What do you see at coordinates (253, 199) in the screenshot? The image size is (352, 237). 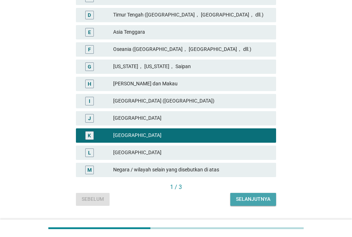 I see `div: Selanjutnya` at bounding box center [253, 199].